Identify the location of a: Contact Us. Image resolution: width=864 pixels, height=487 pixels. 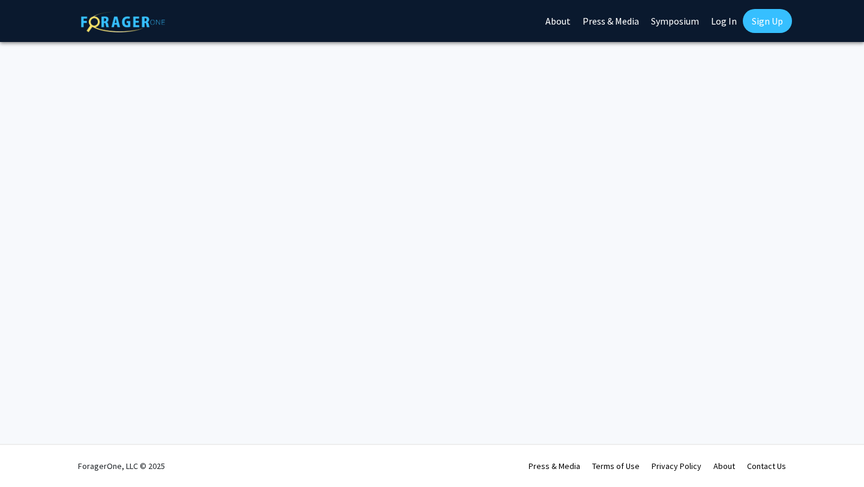
(766, 466).